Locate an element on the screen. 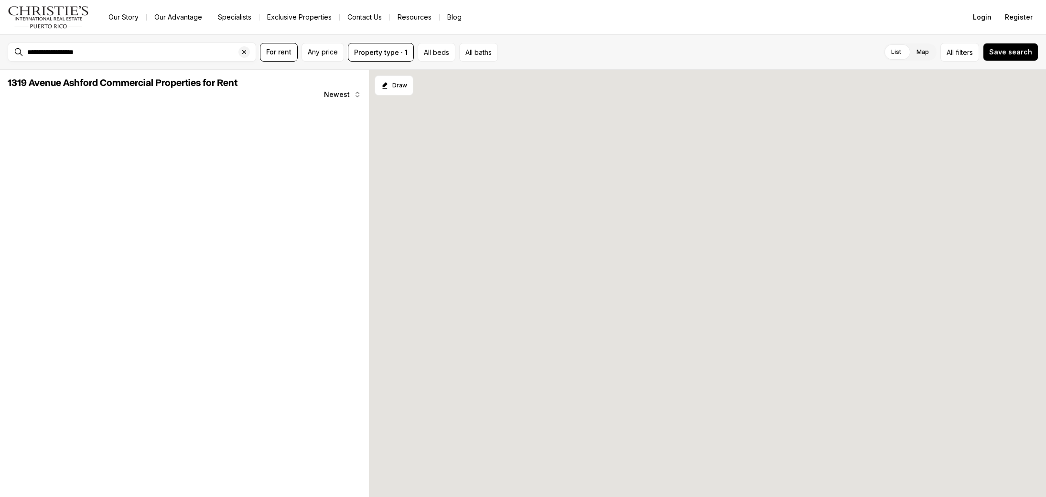 The width and height of the screenshot is (1046, 497). button: Property type · 1 is located at coordinates (381, 52).